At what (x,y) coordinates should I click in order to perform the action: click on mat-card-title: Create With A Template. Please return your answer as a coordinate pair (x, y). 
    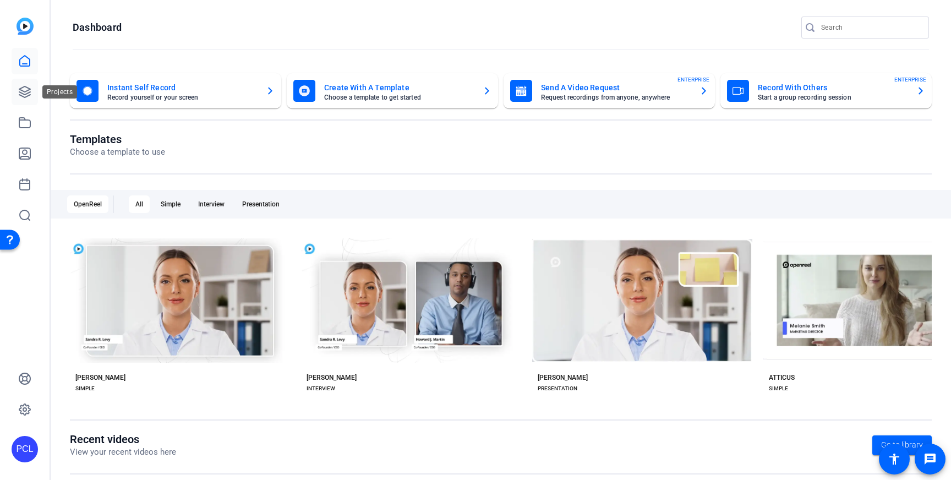
    Looking at the image, I should click on (399, 87).